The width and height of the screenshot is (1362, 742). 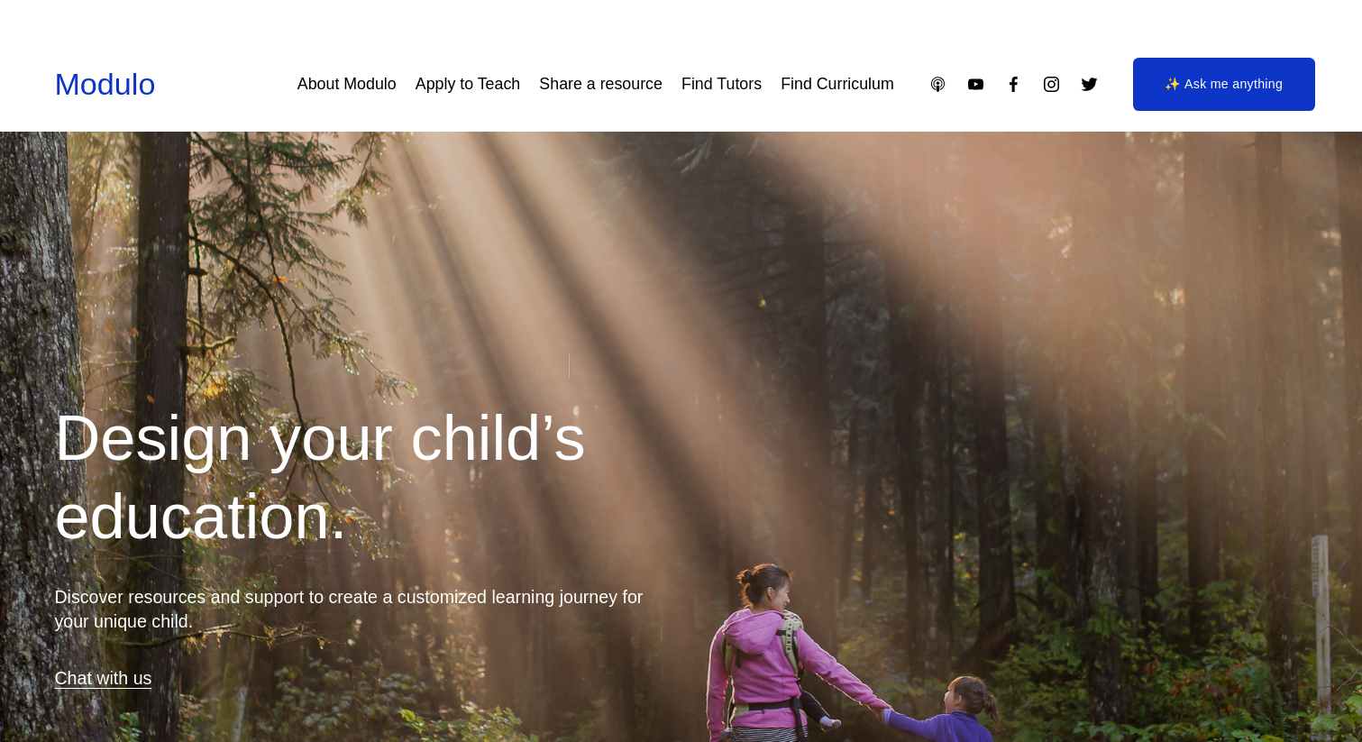 What do you see at coordinates (600, 85) in the screenshot?
I see `a: Share a resource` at bounding box center [600, 85].